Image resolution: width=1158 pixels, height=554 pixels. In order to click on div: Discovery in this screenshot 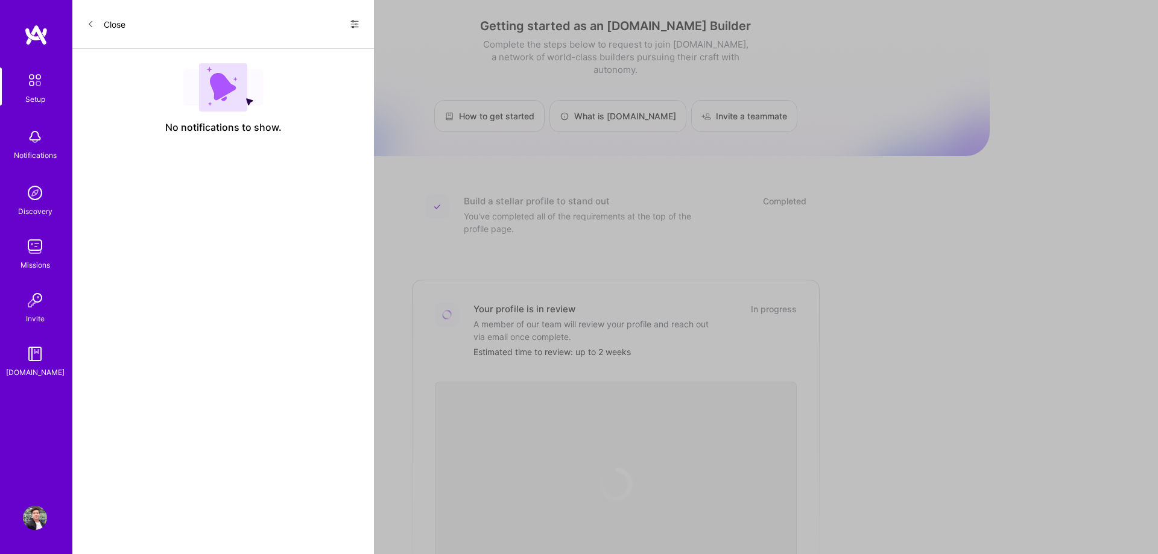, I will do `click(35, 211)`.